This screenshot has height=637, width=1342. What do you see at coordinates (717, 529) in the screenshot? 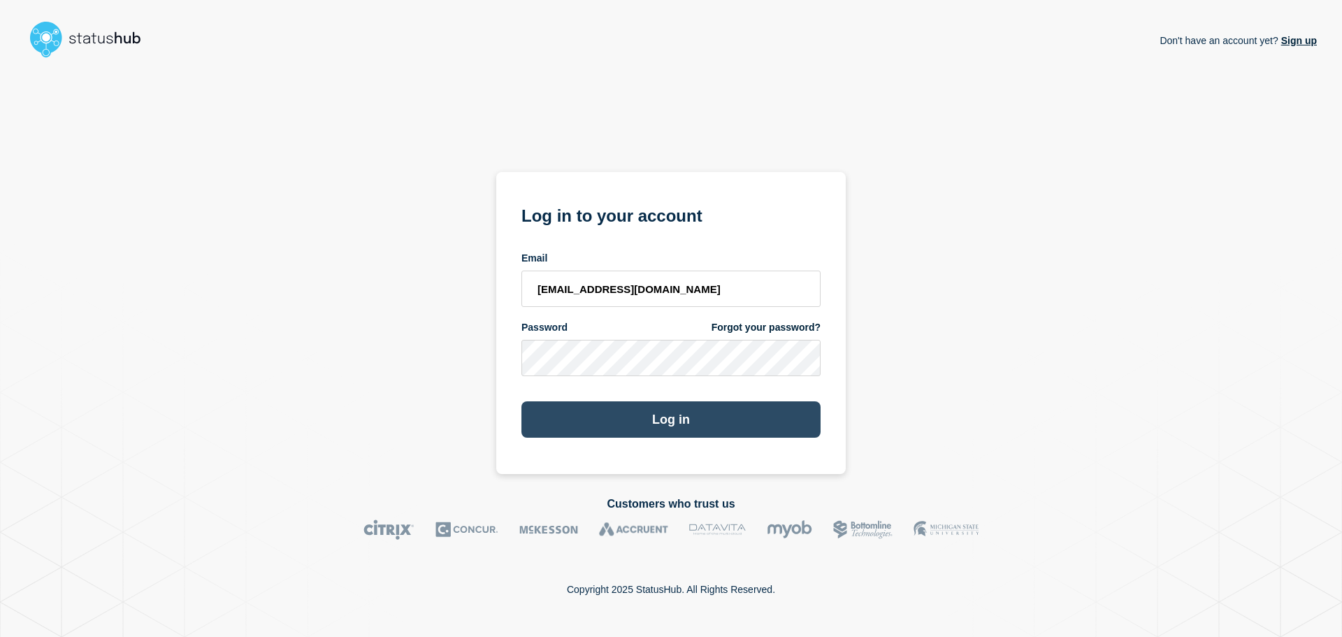
I see `img: DataVita logo` at bounding box center [717, 529].